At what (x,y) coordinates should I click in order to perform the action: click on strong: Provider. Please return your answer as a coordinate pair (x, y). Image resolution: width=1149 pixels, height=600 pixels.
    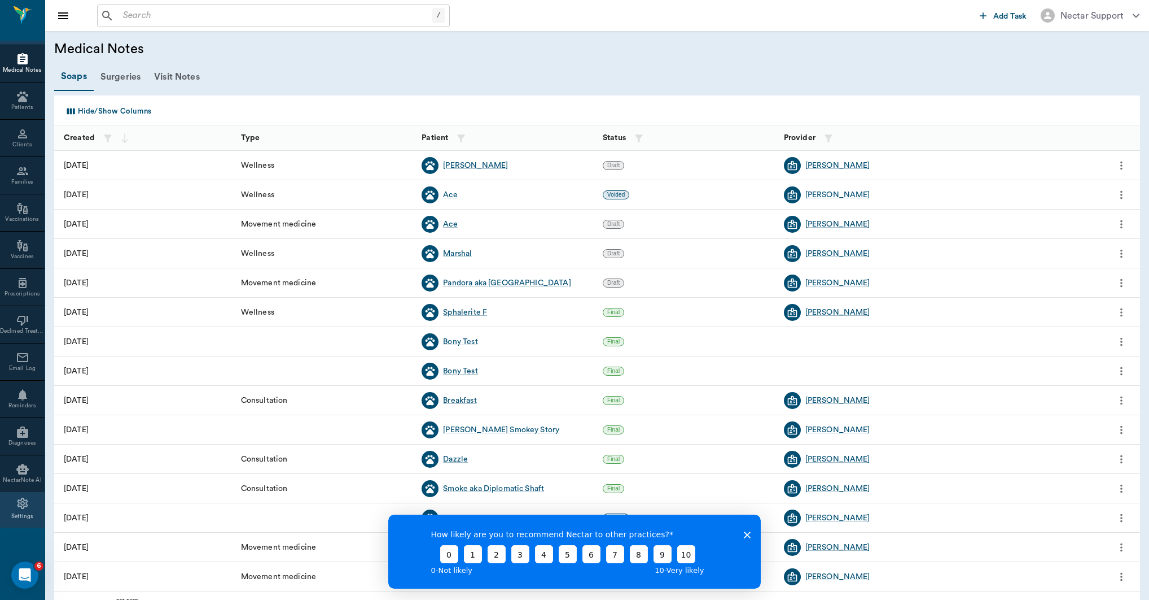
    Looking at the image, I should click on (800, 138).